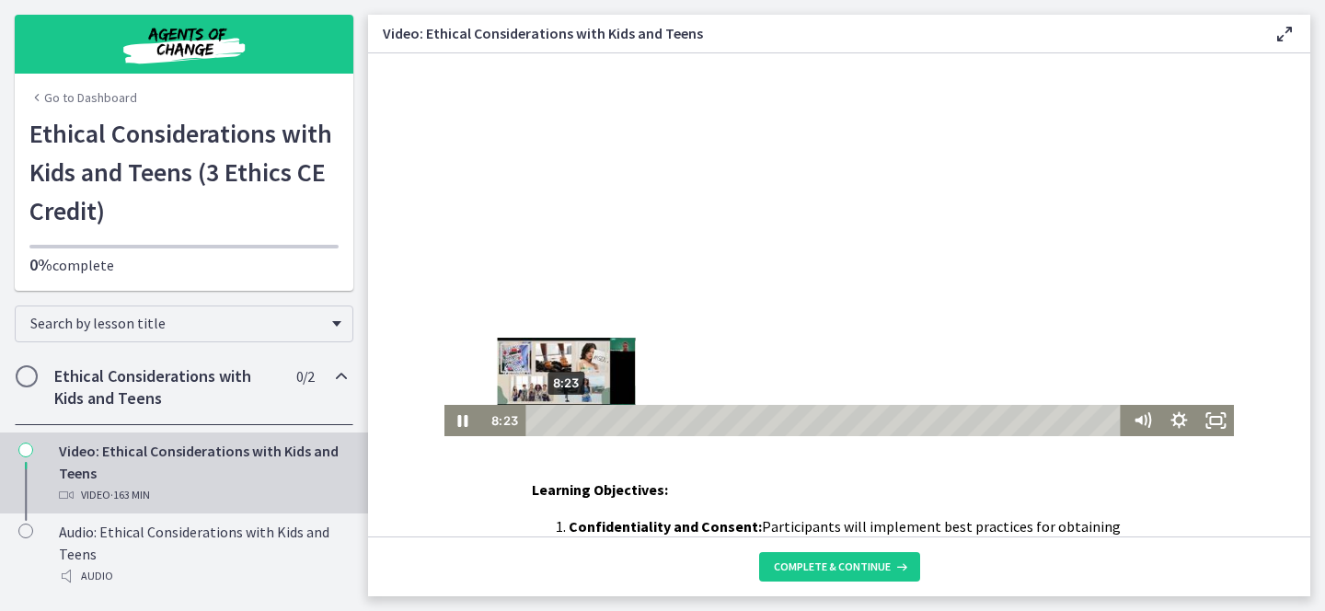 The image size is (1325, 611). Describe the element at coordinates (184, 44) in the screenshot. I see `img: Agents of Change` at that location.